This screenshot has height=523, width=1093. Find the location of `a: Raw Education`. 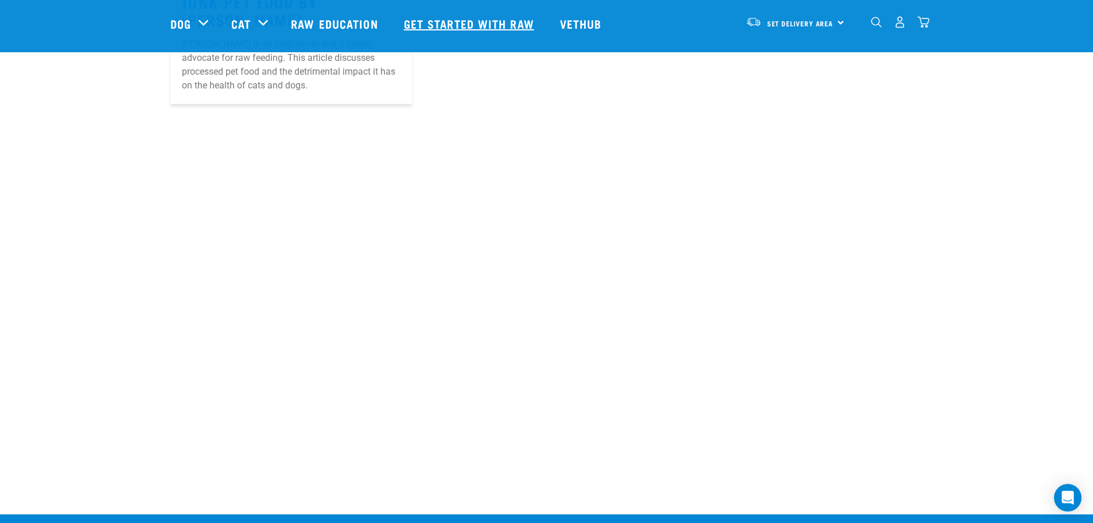

a: Raw Education is located at coordinates (336, 24).